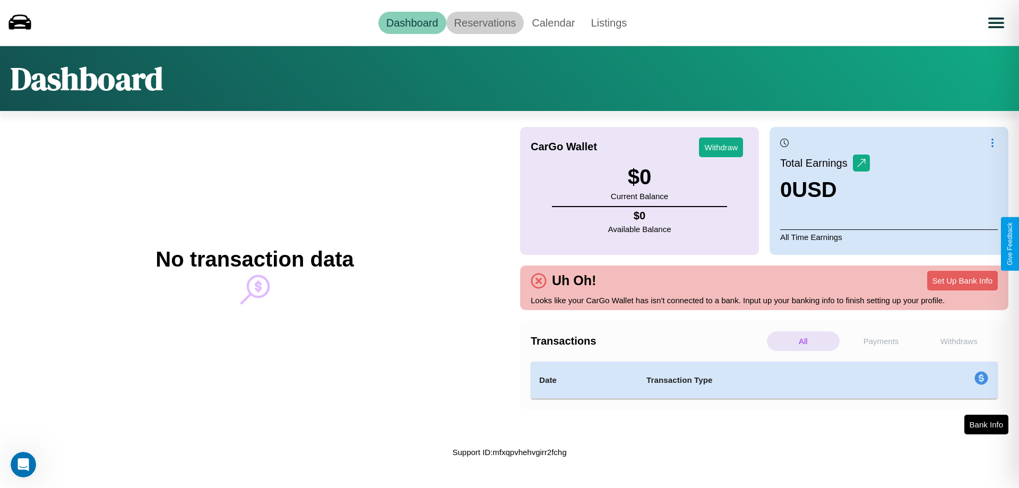  I want to click on h4: Uh Oh!, so click(573, 280).